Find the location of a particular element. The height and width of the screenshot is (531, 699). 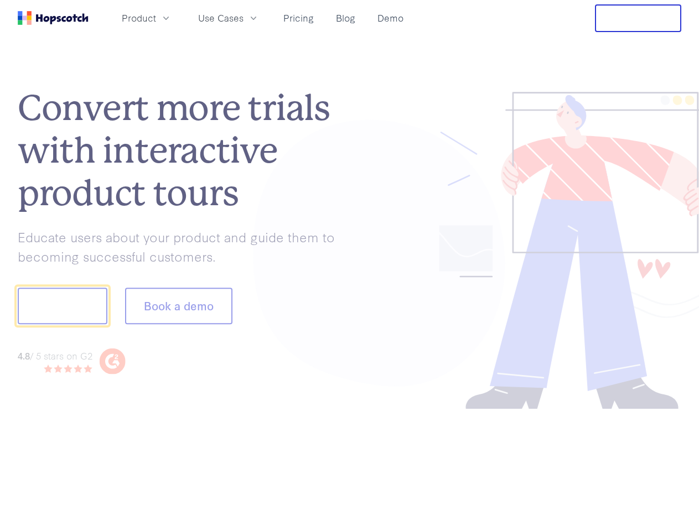

a: Blog is located at coordinates (345, 18).